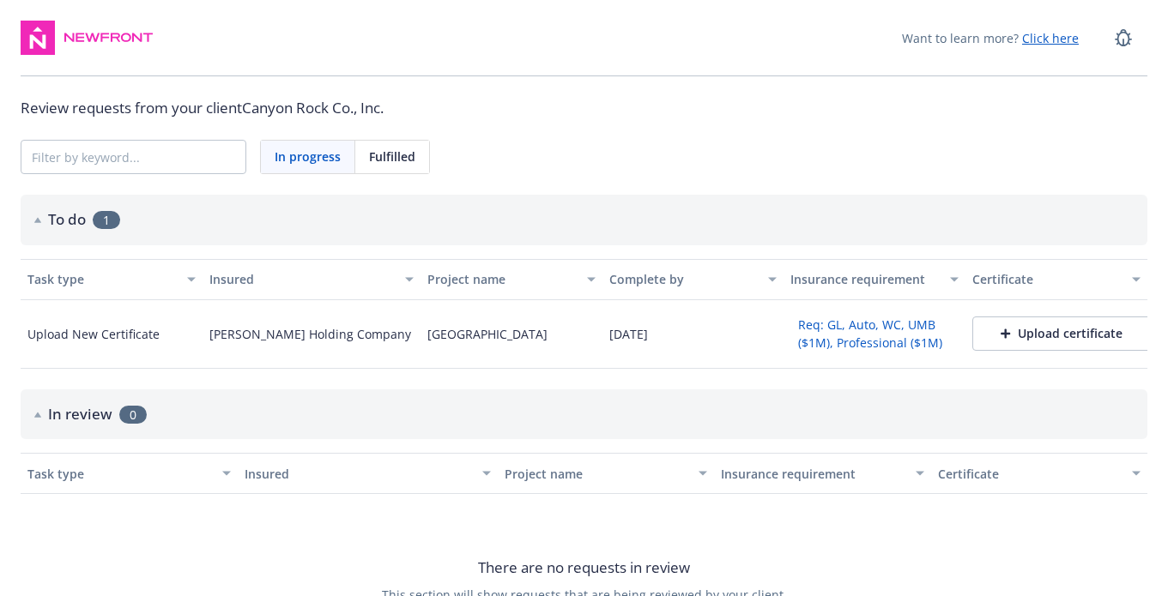 The image size is (1168, 596). Describe the element at coordinates (392, 156) in the screenshot. I see `span: Fulfilled` at that location.